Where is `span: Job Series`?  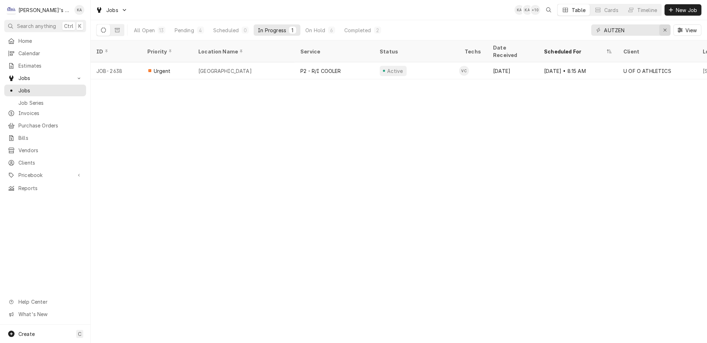
span: Job Series is located at coordinates (50, 103).